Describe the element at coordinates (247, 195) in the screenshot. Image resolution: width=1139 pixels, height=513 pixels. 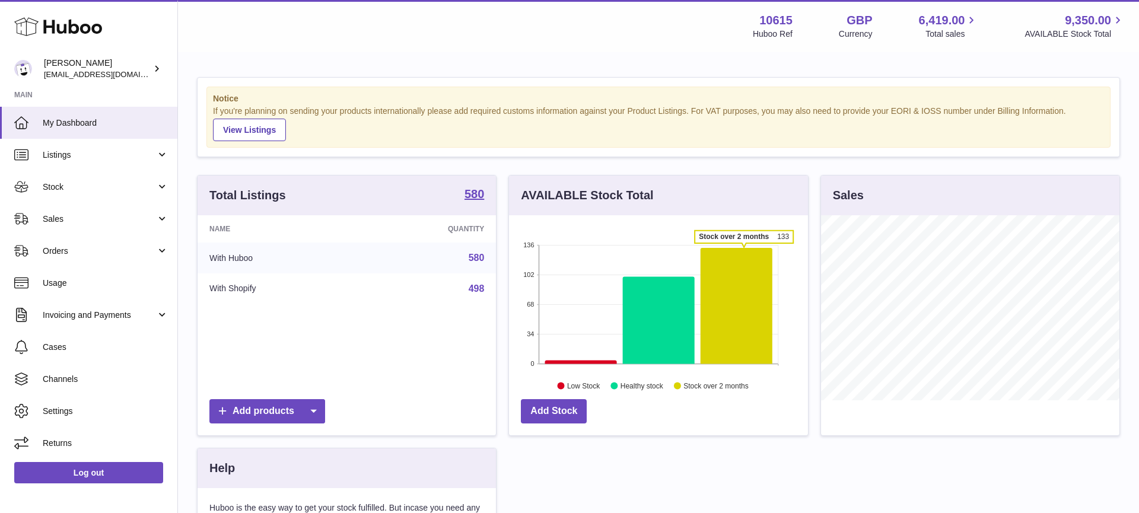
I see `h3: Total Listings` at that location.